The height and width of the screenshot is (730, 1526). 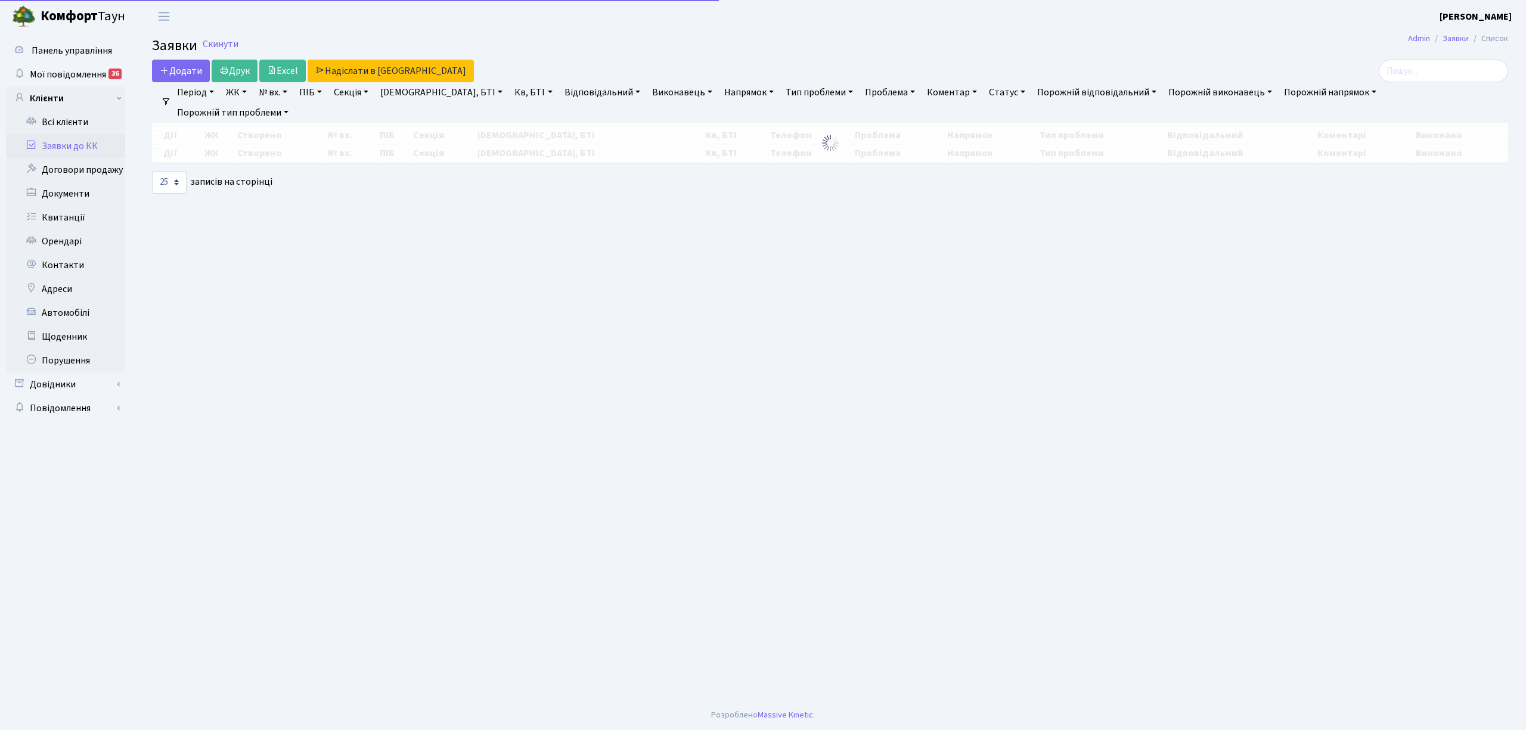 What do you see at coordinates (682, 92) in the screenshot?
I see `a: Виконавець` at bounding box center [682, 92].